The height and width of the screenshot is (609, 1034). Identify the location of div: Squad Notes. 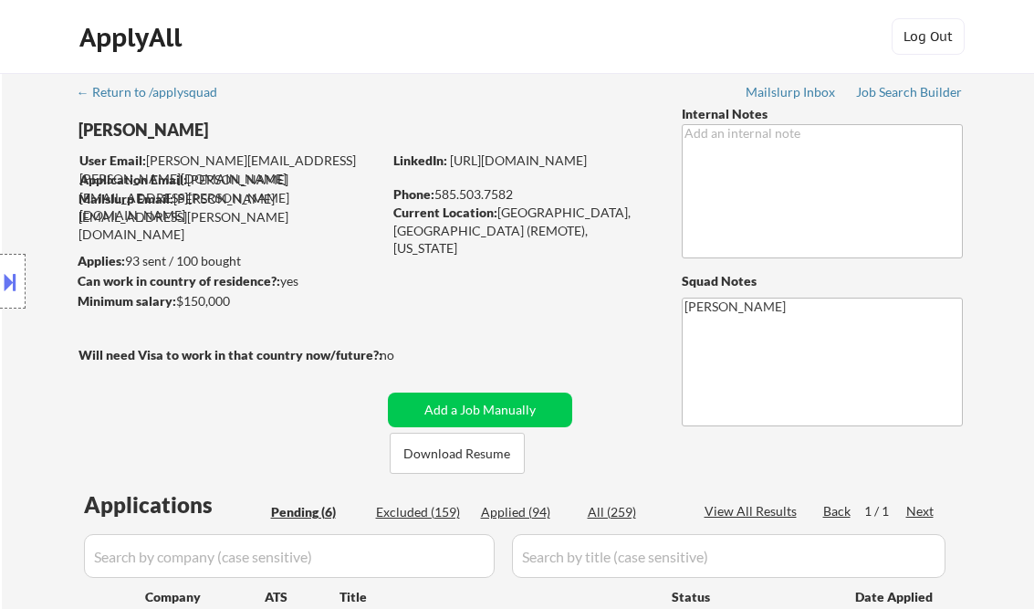
(822, 281).